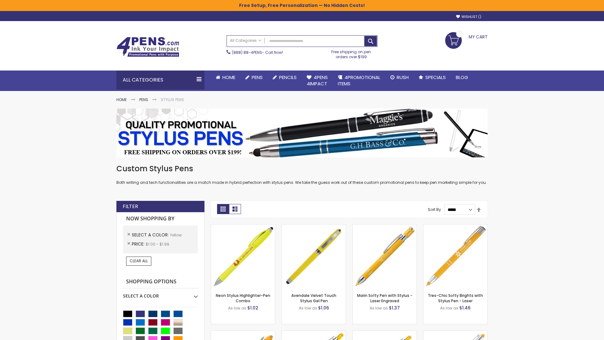  I want to click on a: Tres-Chic Softy Brights with Stylus Pen - Laser-Yellow, so click(455, 226).